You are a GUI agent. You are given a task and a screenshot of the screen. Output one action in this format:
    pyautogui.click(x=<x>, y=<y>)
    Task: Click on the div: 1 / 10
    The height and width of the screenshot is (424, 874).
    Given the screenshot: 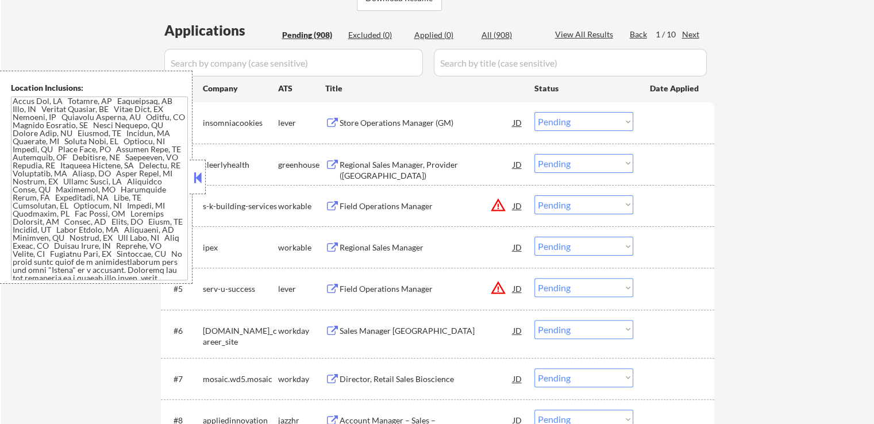 What is the action you would take?
    pyautogui.click(x=669, y=34)
    